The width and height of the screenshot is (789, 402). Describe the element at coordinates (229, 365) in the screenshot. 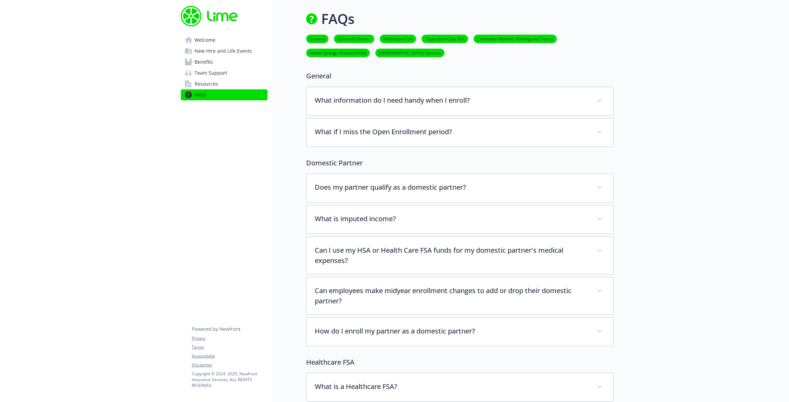

I see `a: Disclaimer` at that location.